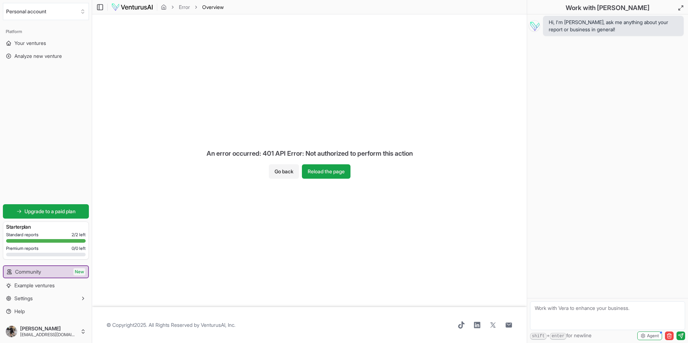 This screenshot has width=688, height=343. I want to click on span: © Copyright 2025 . All Rights Reserved by ., so click(171, 325).